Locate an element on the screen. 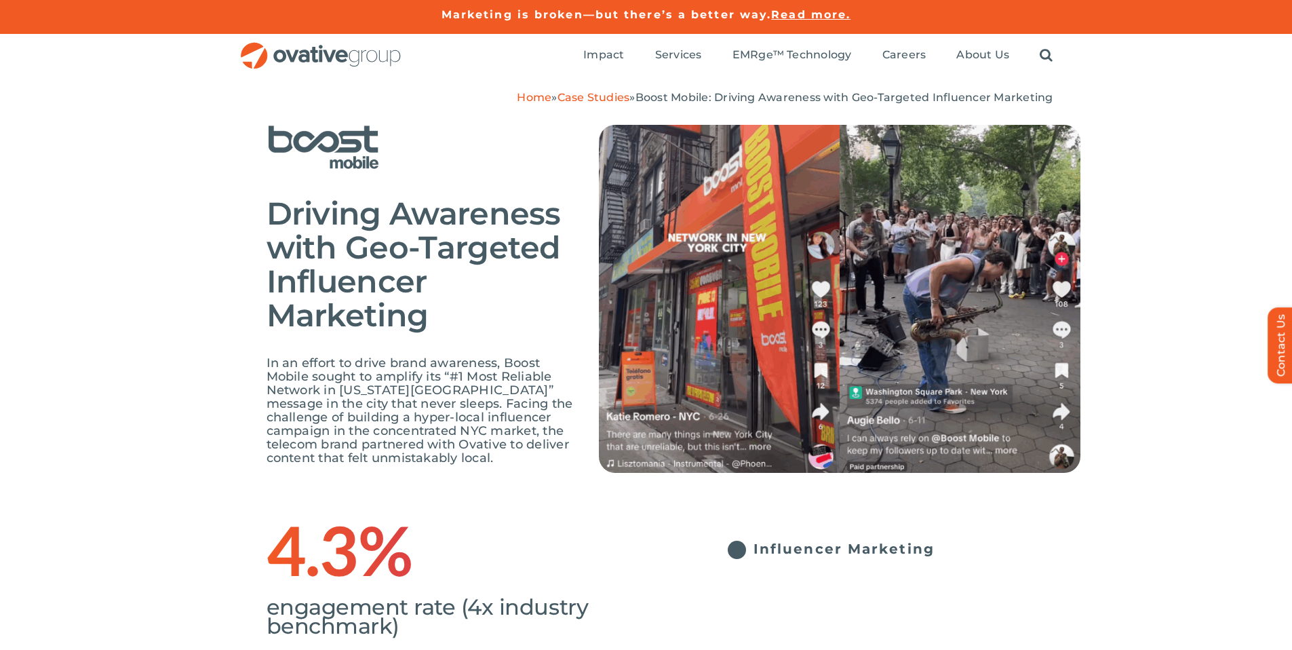 The height and width of the screenshot is (650, 1292). span: Impact is located at coordinates (604, 55).